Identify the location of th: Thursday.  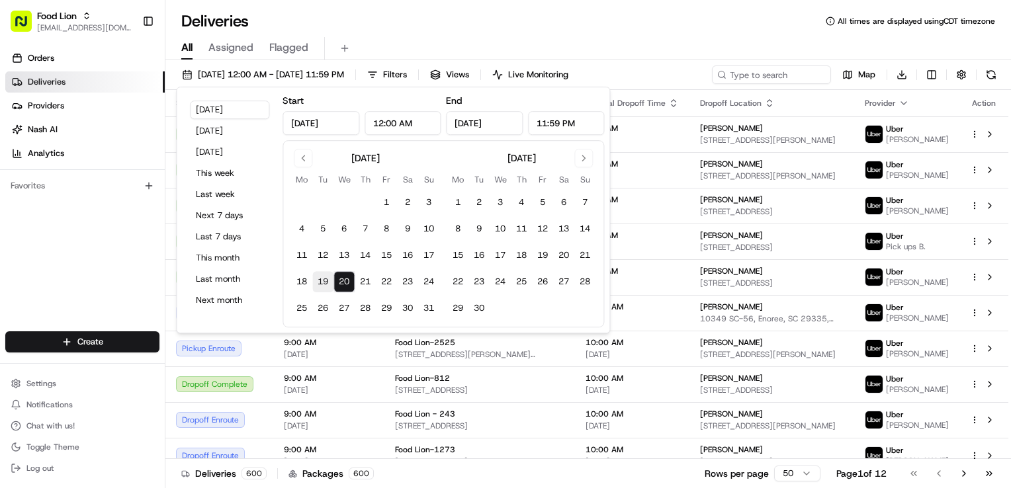
(521, 179).